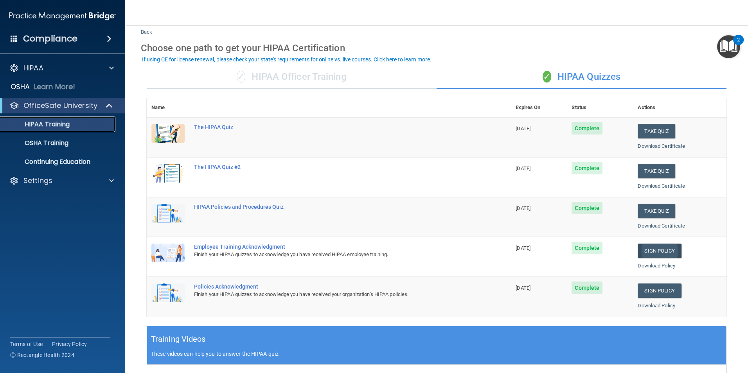 The width and height of the screenshot is (748, 373). What do you see at coordinates (287, 59) in the screenshot?
I see `div: If using CE for license renewal, please check your state's requirements for online vs. live cours...` at bounding box center [287, 59].